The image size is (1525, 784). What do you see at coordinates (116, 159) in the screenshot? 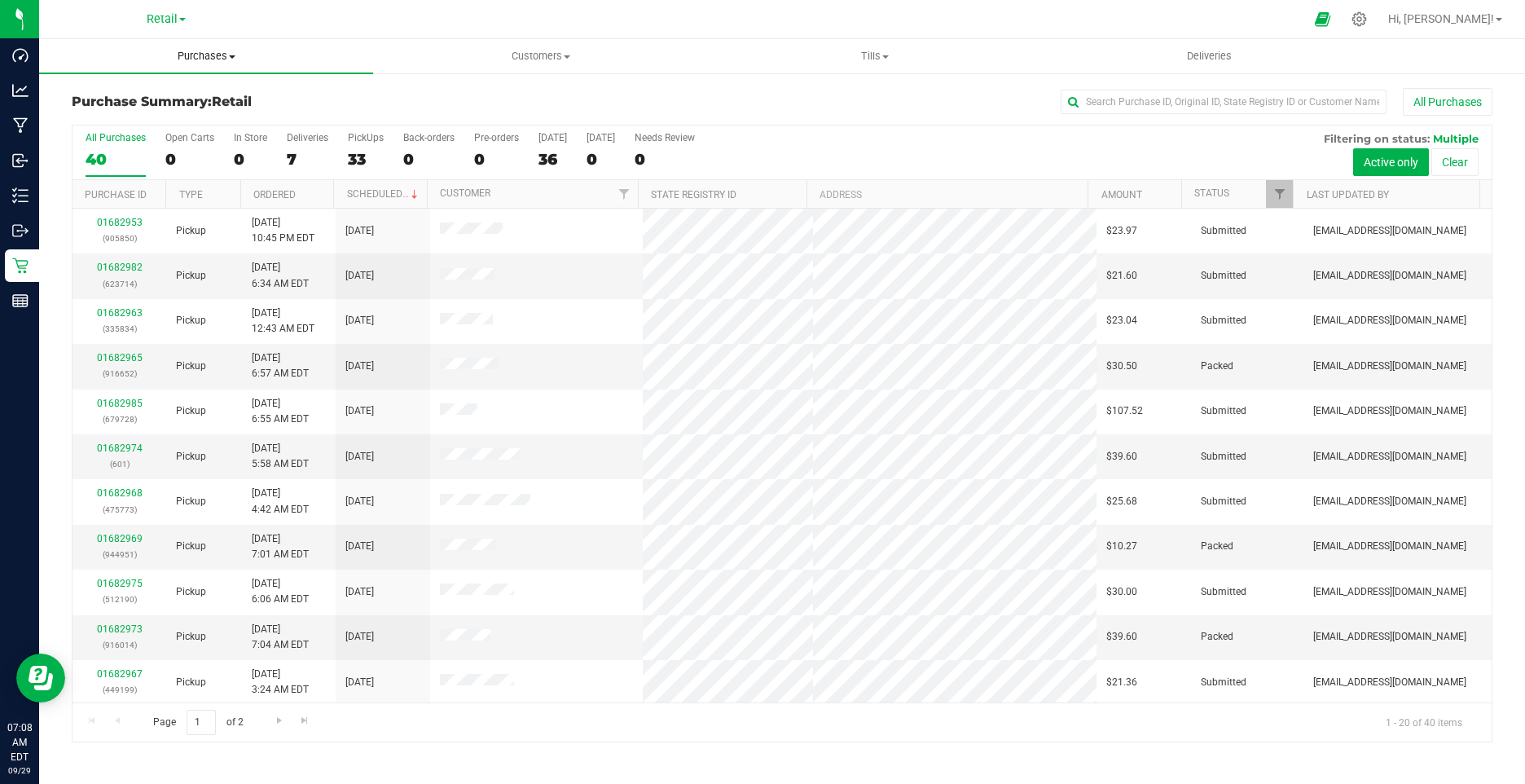
I see `div: 40` at bounding box center [116, 159].